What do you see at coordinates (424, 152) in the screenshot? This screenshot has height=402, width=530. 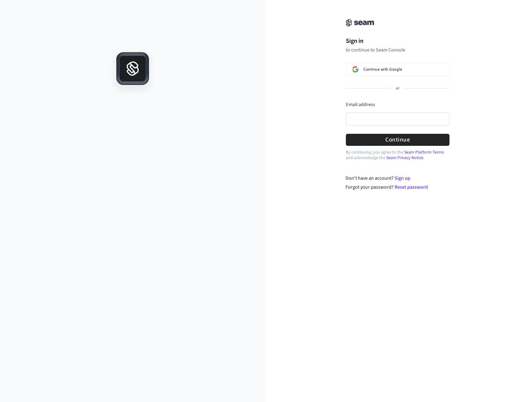 I see `a: Seam Platform Terms` at bounding box center [424, 152].